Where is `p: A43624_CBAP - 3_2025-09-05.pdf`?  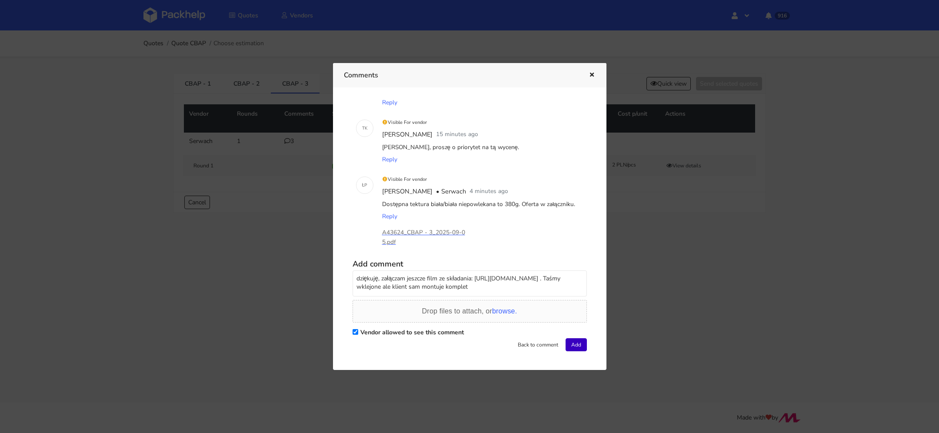 p: A43624_CBAP - 3_2025-09-05.pdf is located at coordinates (426, 237).